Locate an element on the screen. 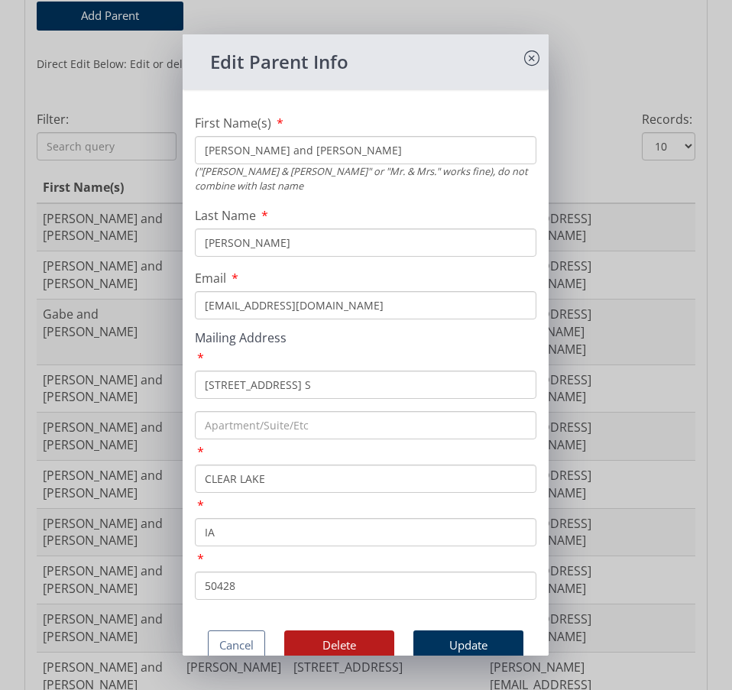 Image resolution: width=732 pixels, height=690 pixels. h1: Edit Parent Info is located at coordinates (279, 62).